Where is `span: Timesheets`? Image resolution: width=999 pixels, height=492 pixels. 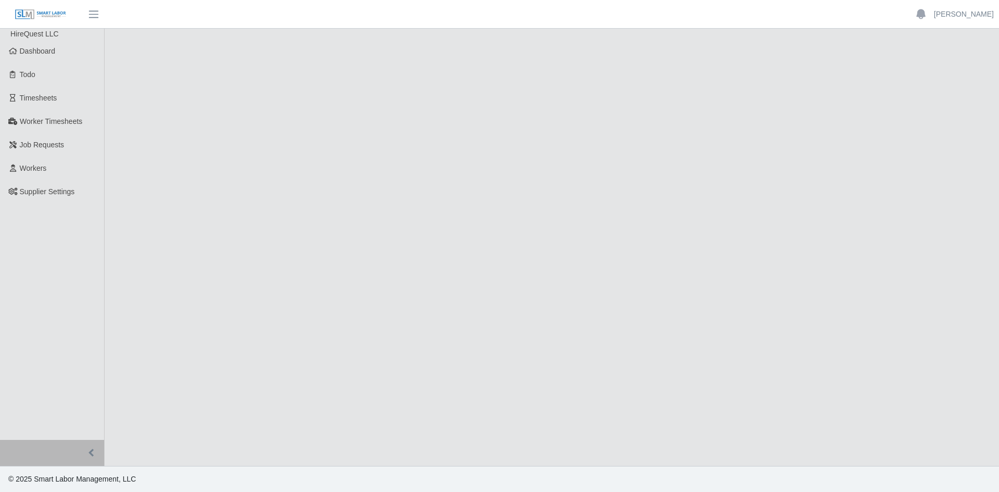 span: Timesheets is located at coordinates (38, 98).